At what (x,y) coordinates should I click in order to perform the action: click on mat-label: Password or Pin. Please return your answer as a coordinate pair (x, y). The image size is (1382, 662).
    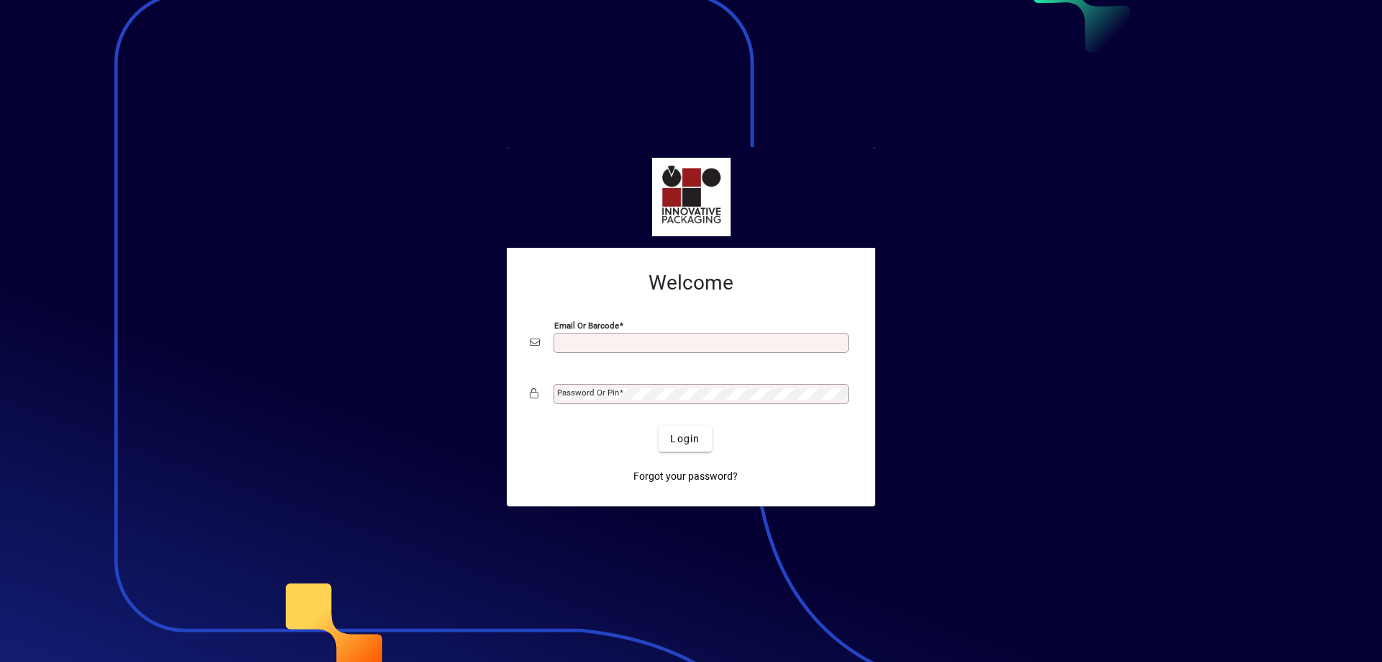
    Looking at the image, I should click on (588, 392).